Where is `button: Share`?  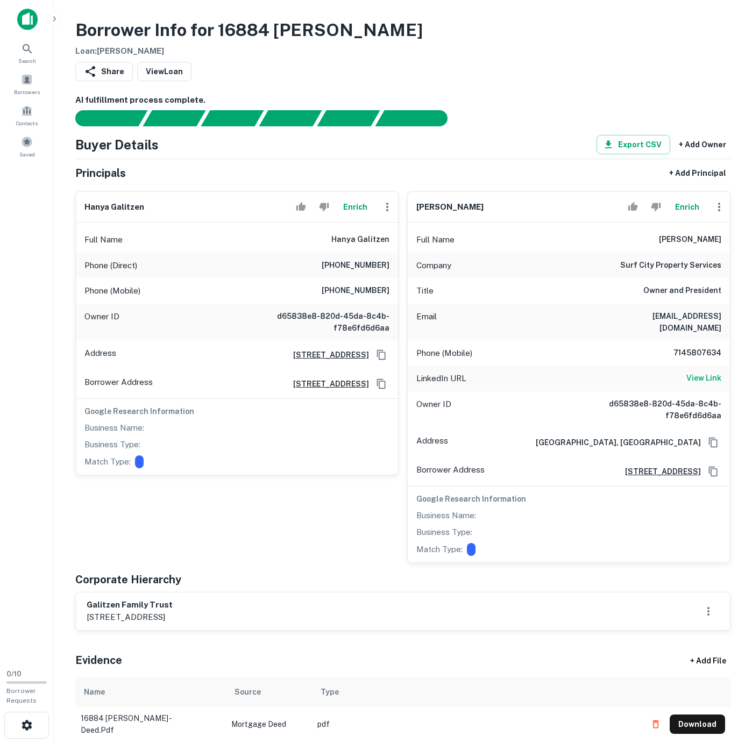 button: Share is located at coordinates (104, 72).